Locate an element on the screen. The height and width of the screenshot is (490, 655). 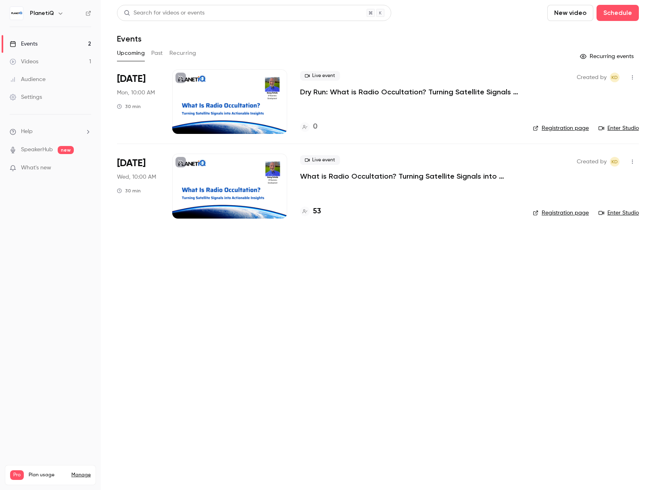
span: Pro is located at coordinates (17, 475).